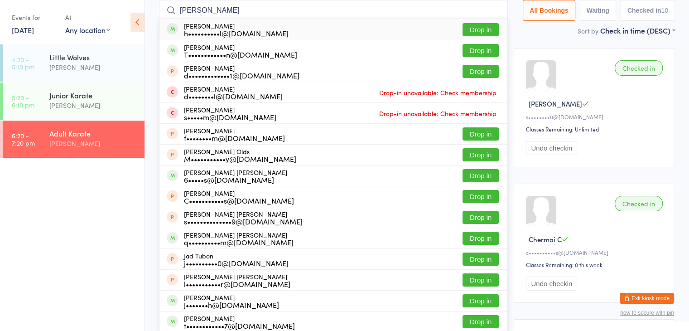  What do you see at coordinates (588, 31) in the screenshot?
I see `label: Sort by` at bounding box center [588, 31].